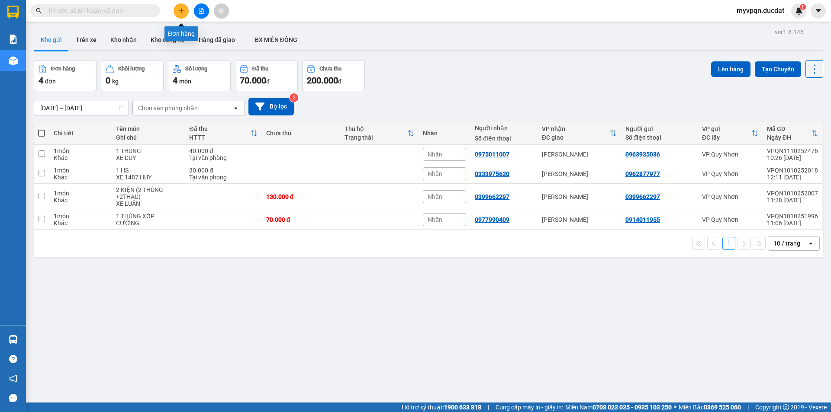 This screenshot has height=412, width=831. Describe the element at coordinates (726, 129) in the screenshot. I see `div: VP gửi` at that location.